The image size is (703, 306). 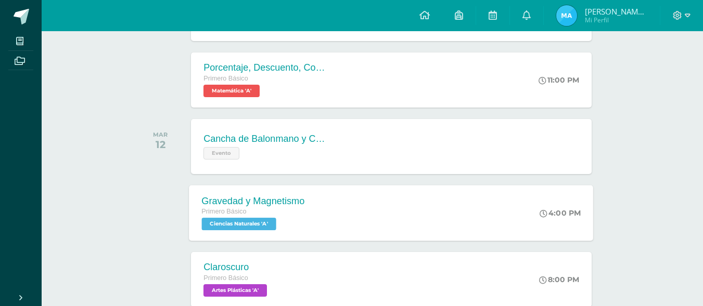 What do you see at coordinates (253, 201) in the screenshot?
I see `div: Gravedad y Magnetismo` at bounding box center [253, 201].